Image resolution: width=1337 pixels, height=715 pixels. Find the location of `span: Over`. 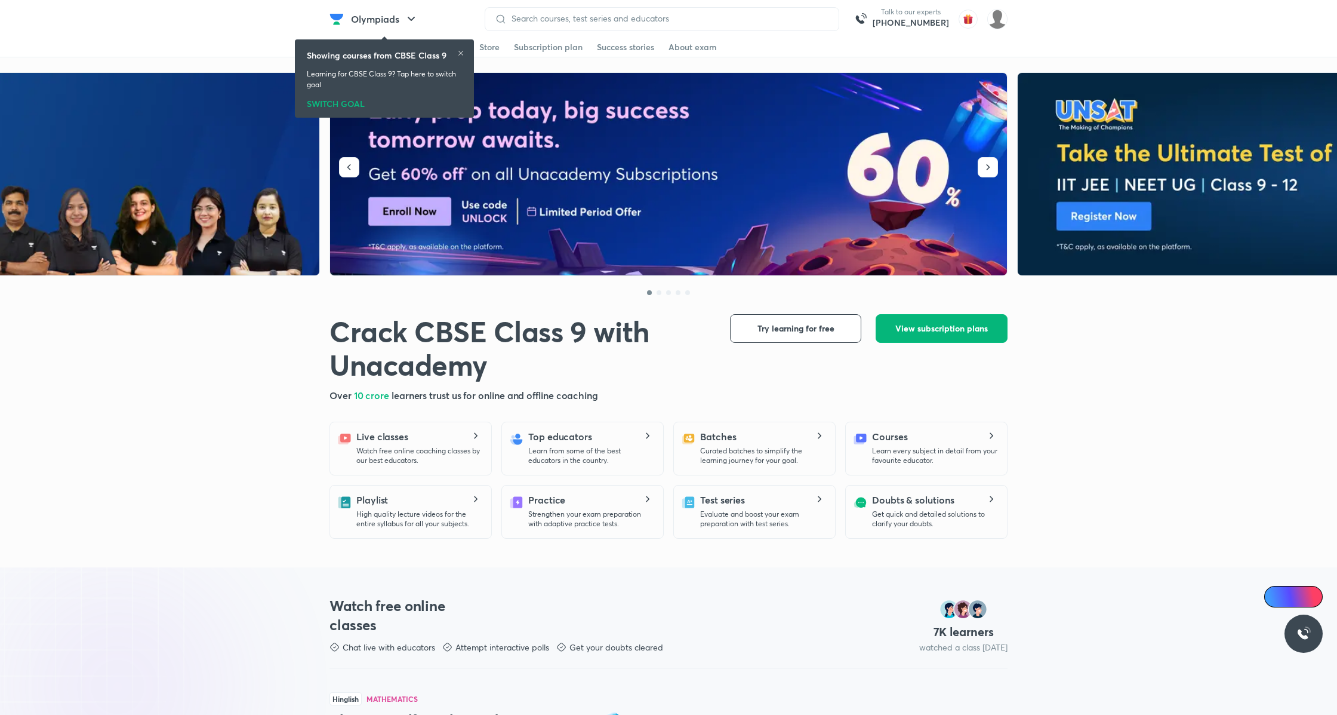

span: Over is located at coordinates (342, 395).